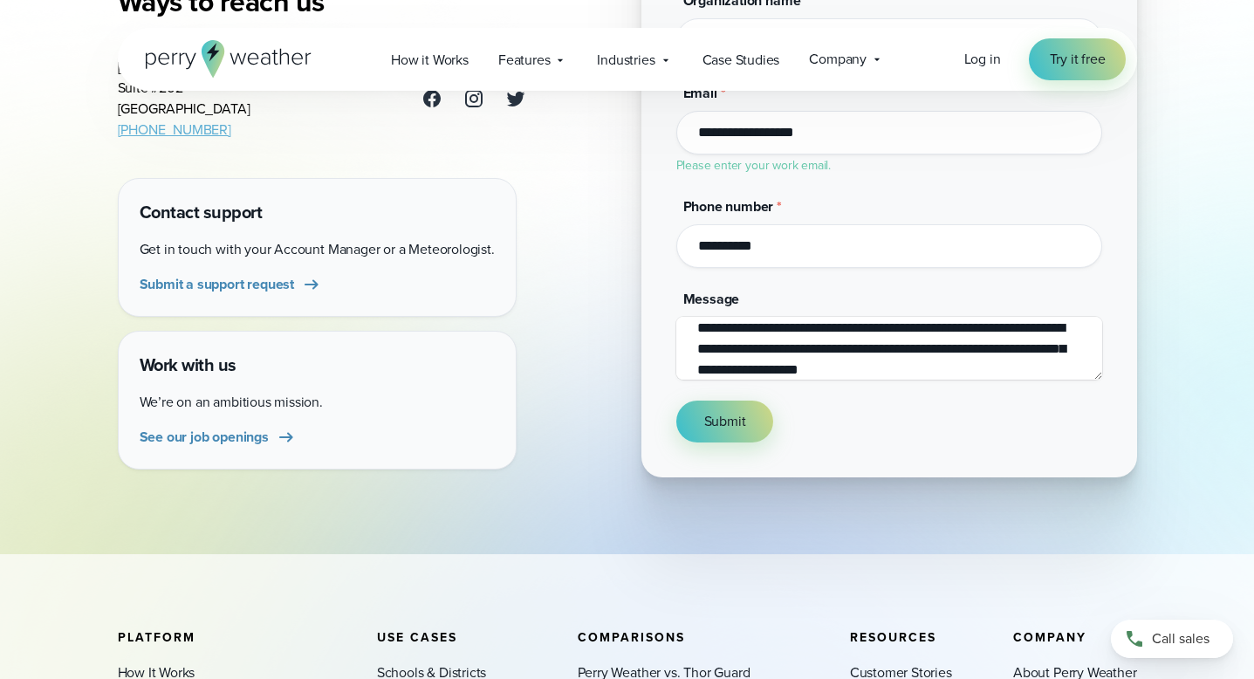  I want to click on label: Please enter your work email., so click(754, 165).